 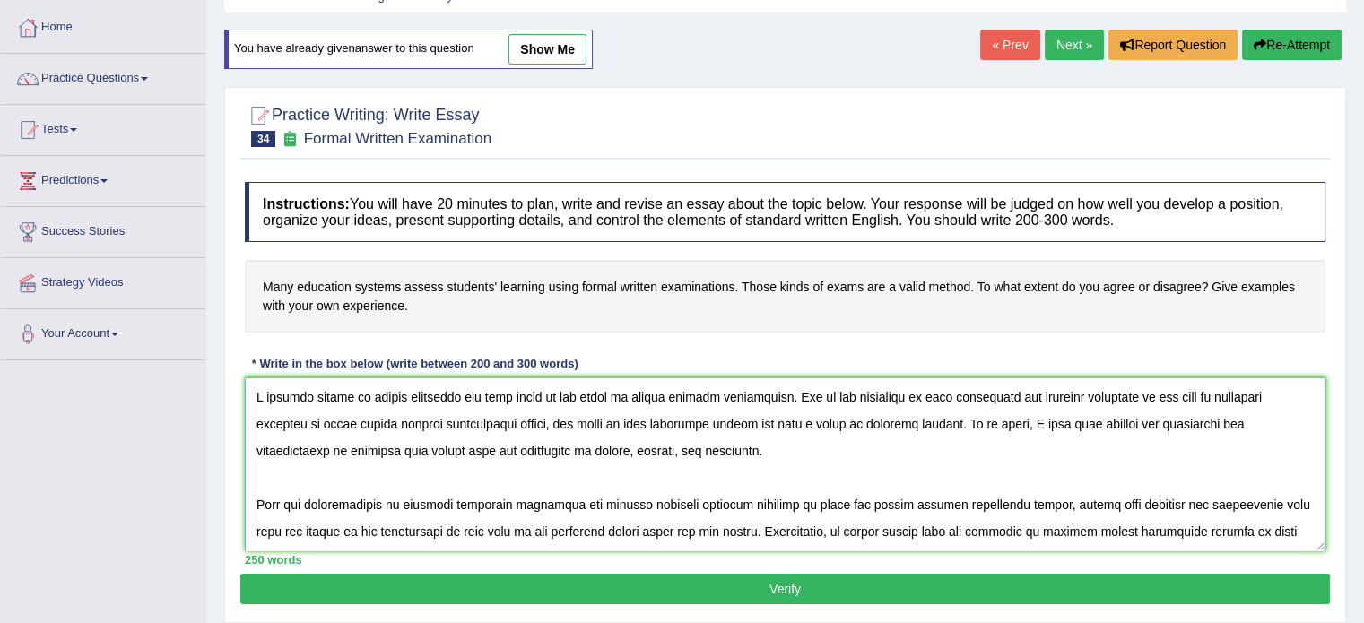 I want to click on a: Predictions, so click(x=103, y=178).